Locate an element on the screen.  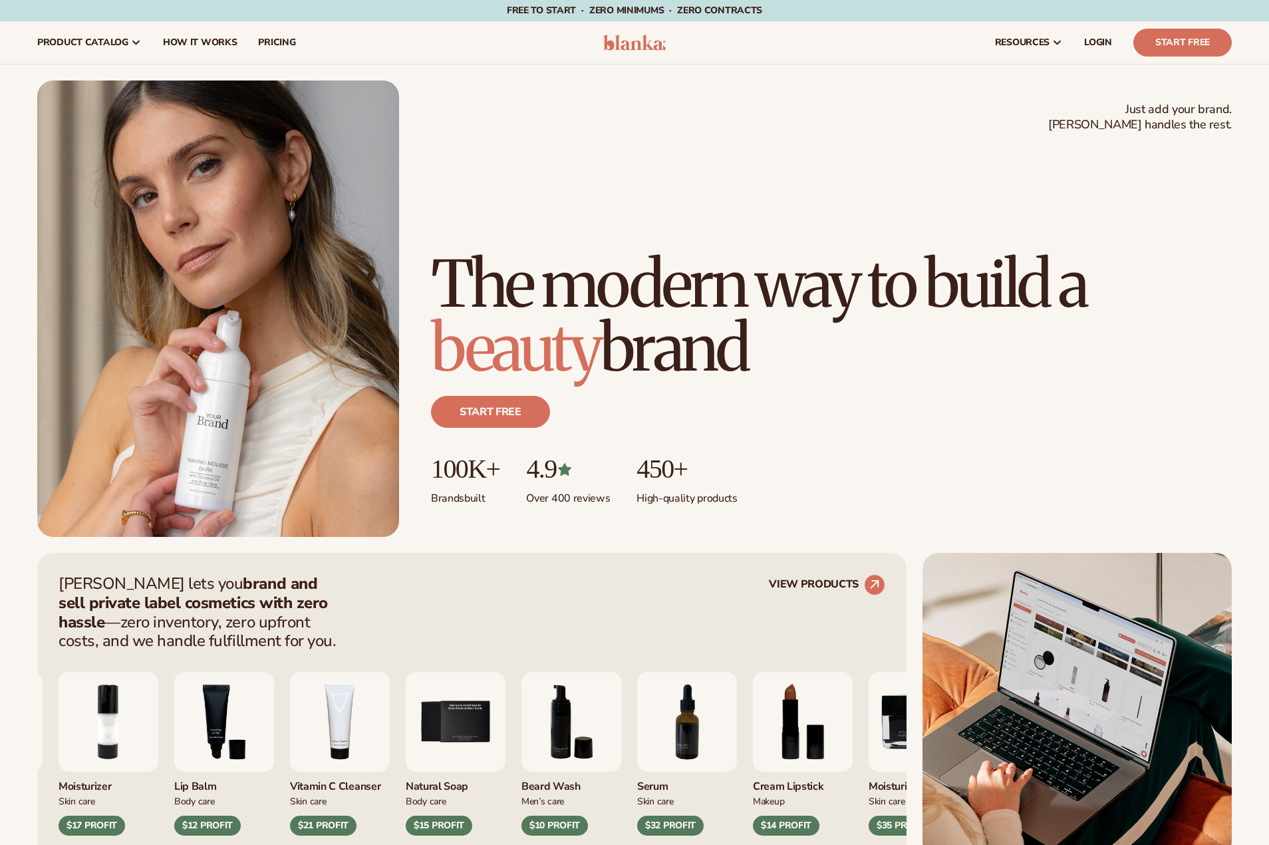
span: How It Works is located at coordinates (200, 43).